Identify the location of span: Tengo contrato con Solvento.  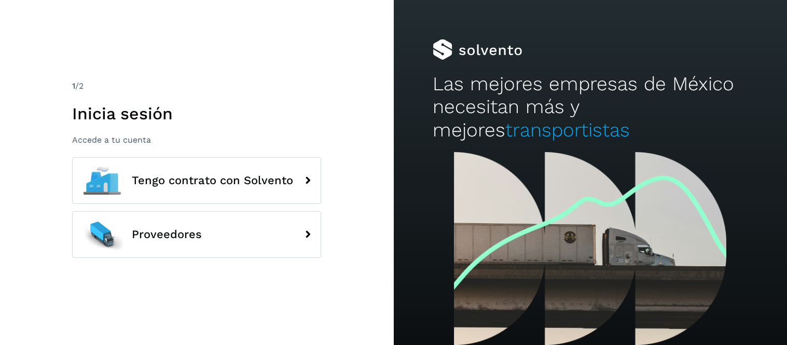
(212, 180).